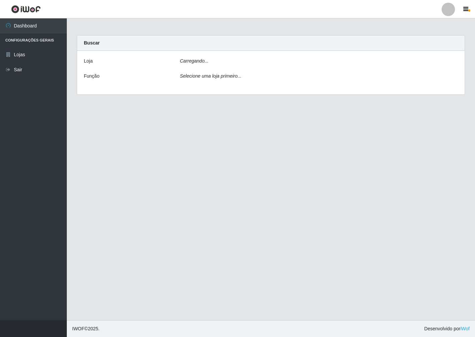 The height and width of the screenshot is (337, 475). What do you see at coordinates (92, 43) in the screenshot?
I see `strong: Buscar` at bounding box center [92, 43].